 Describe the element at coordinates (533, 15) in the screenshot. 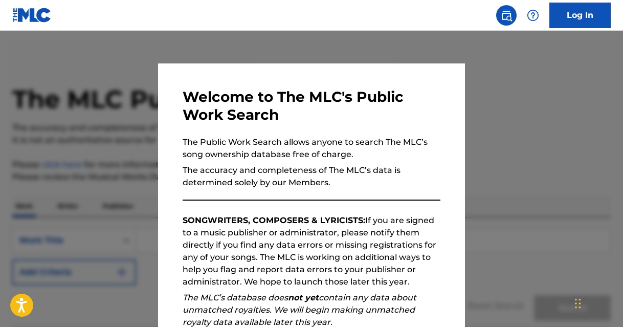

I see `img: help` at that location.